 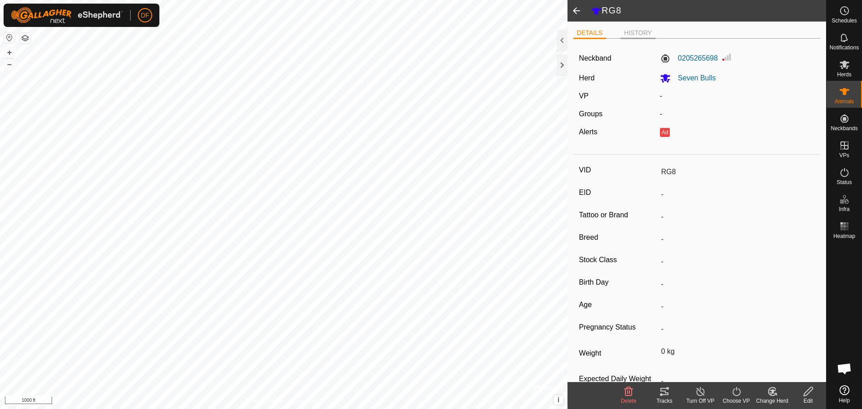 What do you see at coordinates (9, 38) in the screenshot?
I see `button: Reset Map` at bounding box center [9, 38].